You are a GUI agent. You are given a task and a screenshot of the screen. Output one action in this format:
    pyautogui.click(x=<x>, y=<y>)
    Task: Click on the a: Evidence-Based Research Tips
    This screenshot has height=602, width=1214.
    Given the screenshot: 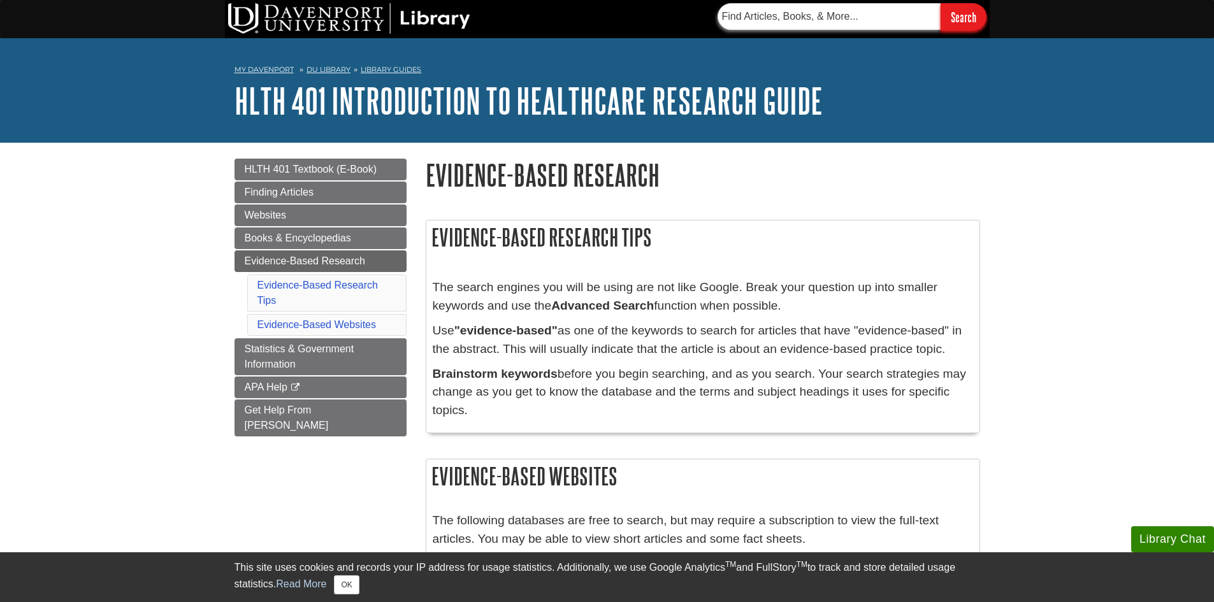 What is the action you would take?
    pyautogui.click(x=317, y=293)
    